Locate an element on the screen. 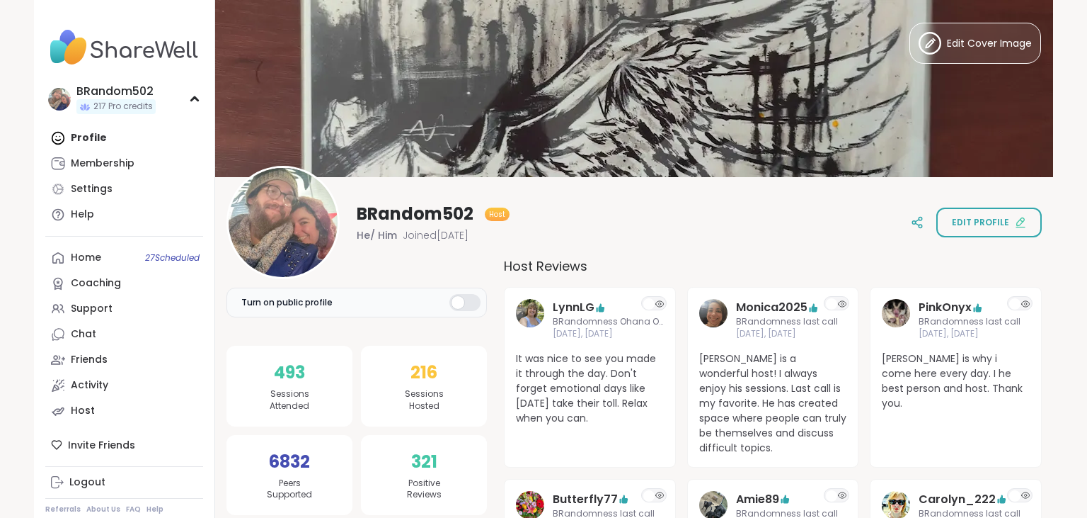  img: PinkOnyx is located at coordinates (896, 313).